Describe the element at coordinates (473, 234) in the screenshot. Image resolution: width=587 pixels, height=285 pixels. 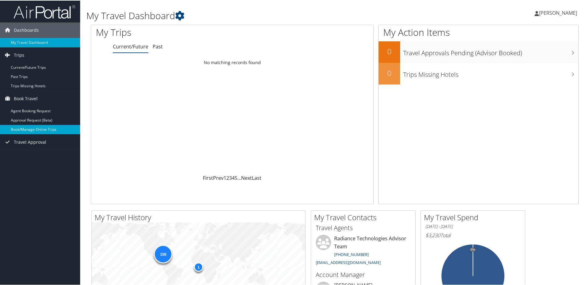
I see `h6: Total` at that location.